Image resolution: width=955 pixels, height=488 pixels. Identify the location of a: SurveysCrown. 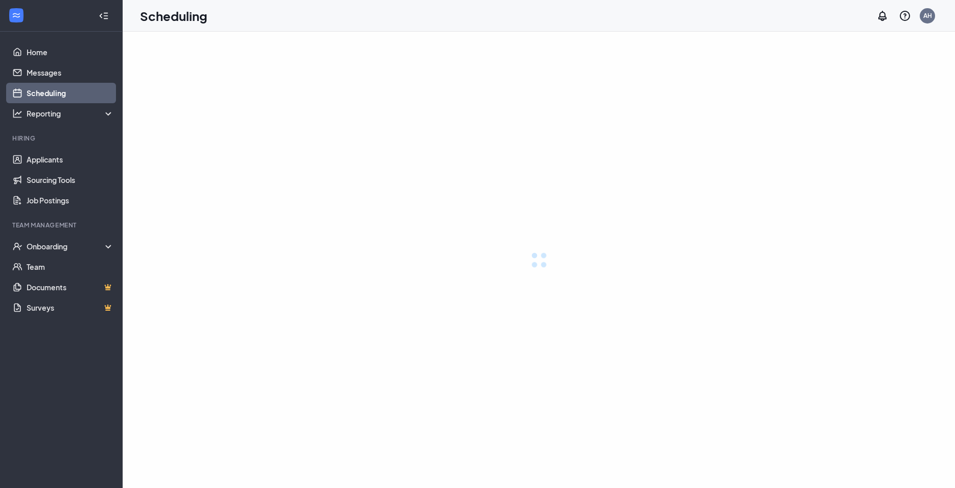
(70, 308).